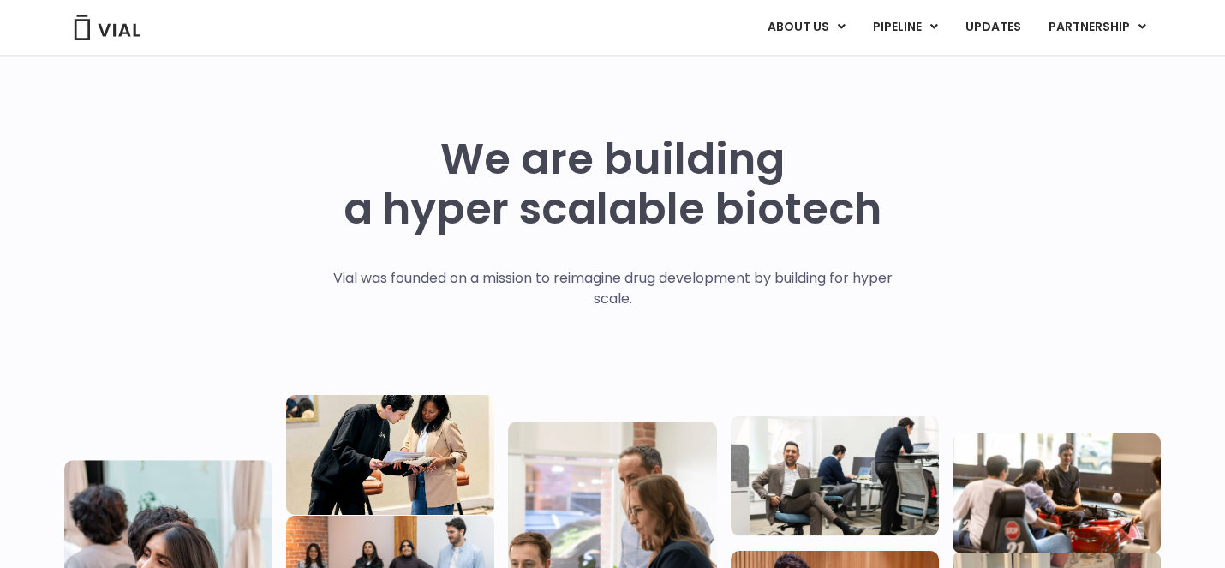  I want to click on a: PIPELINEMenu Toggle, so click(905, 27).